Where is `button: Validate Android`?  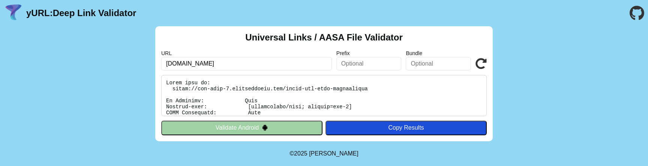
button: Validate Android is located at coordinates (242, 128).